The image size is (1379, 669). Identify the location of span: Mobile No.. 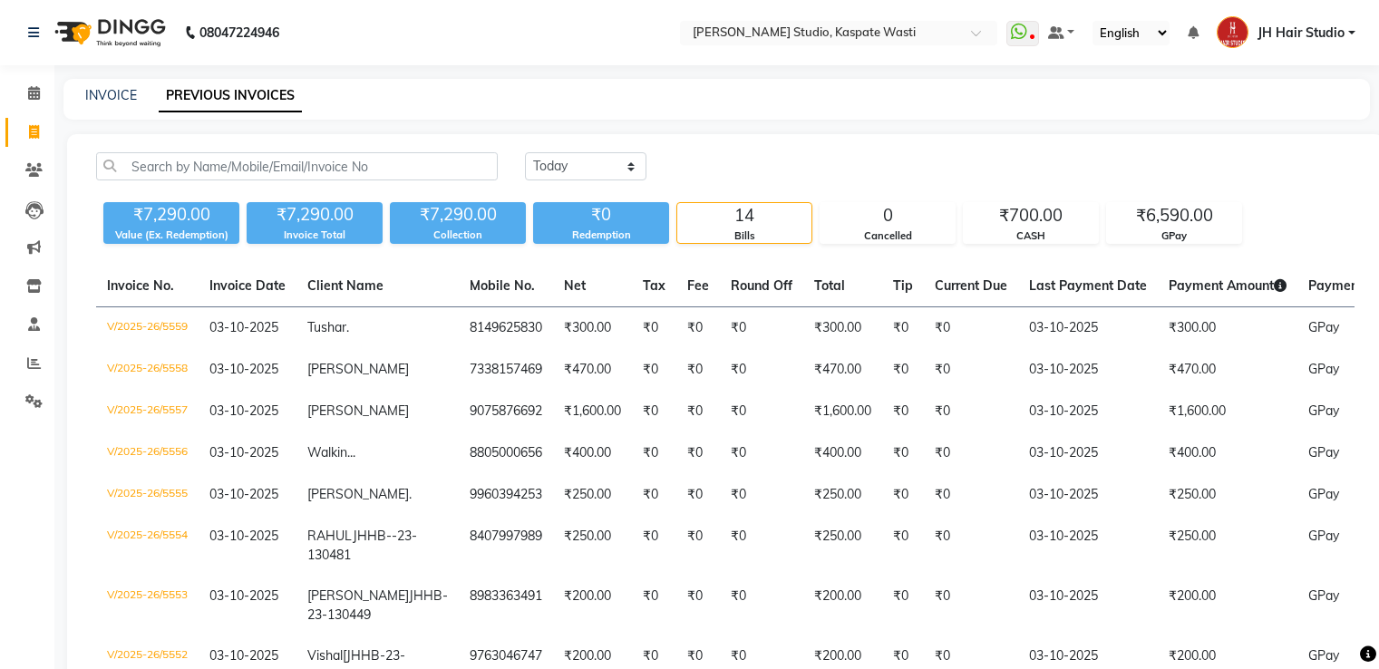
(502, 286).